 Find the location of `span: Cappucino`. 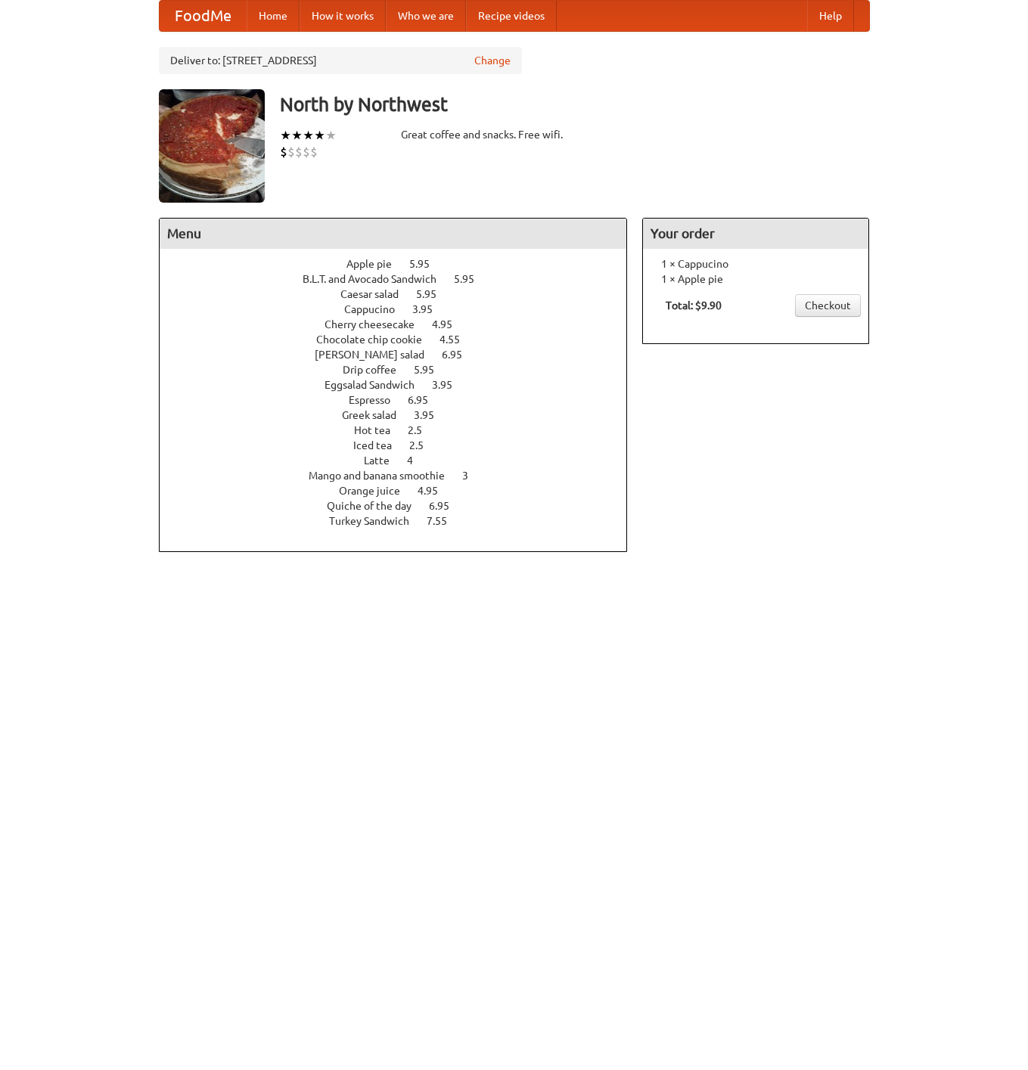

span: Cappucino is located at coordinates (377, 309).